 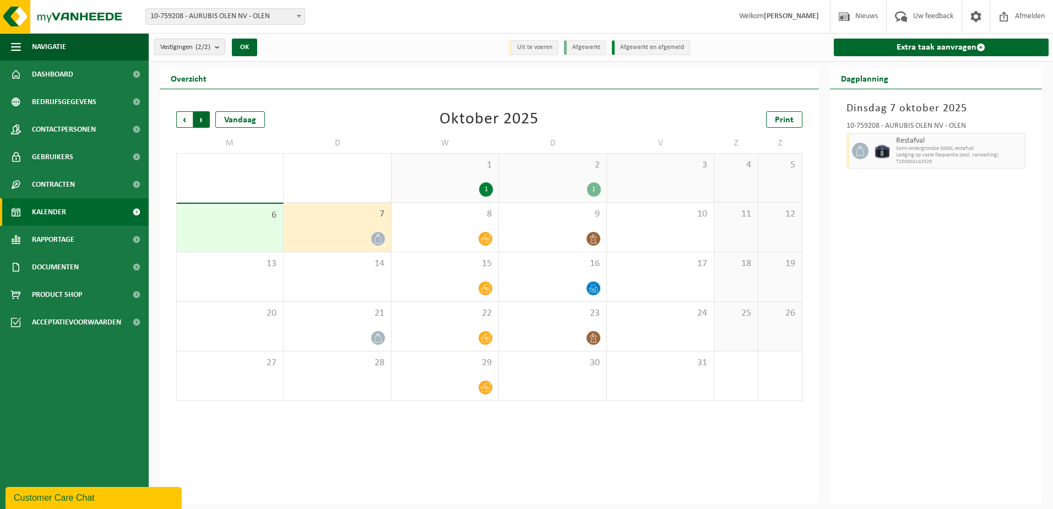 What do you see at coordinates (959, 155) in the screenshot?
I see `span: Lediging op vaste frequentie (excl. verwerking)` at bounding box center [959, 155].